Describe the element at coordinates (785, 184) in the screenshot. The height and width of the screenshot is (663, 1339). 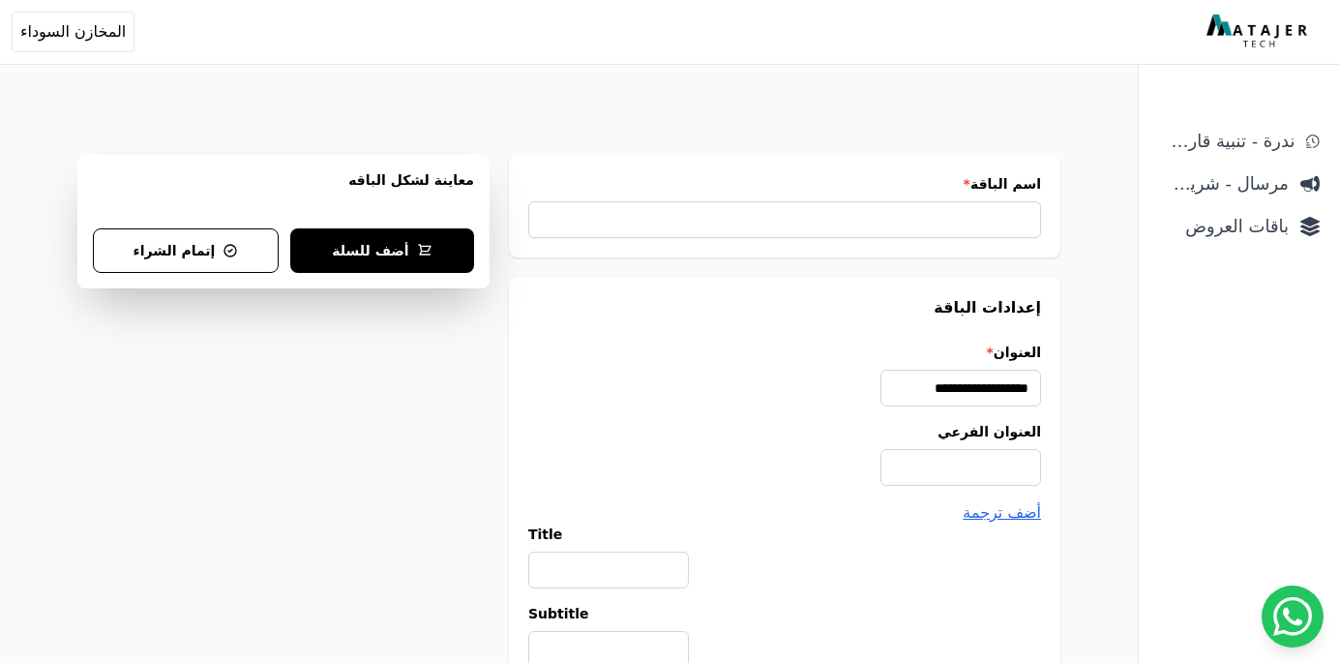
I see `label: اسم الباقة` at that location.